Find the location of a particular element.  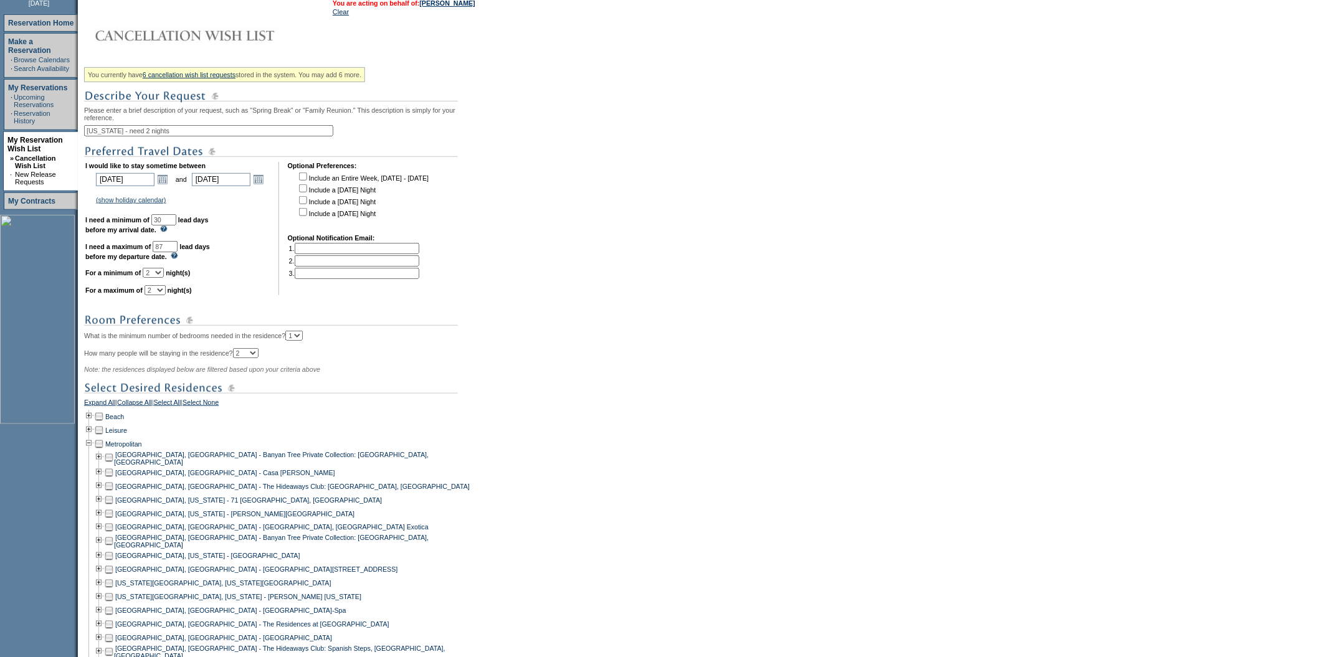

b: I would like to stay sometime between is located at coordinates (145, 166).